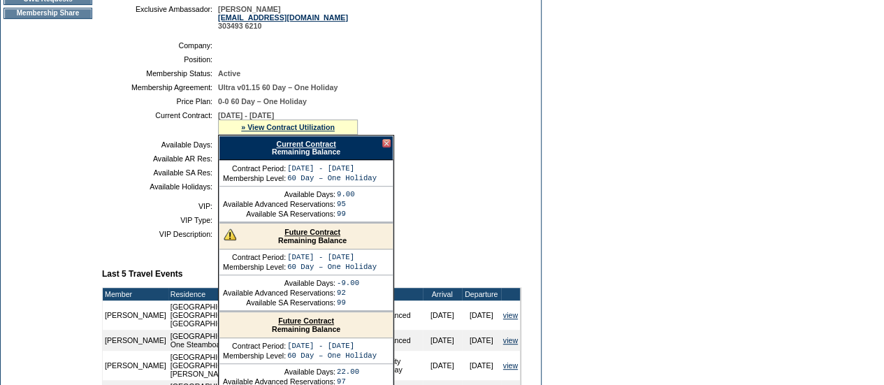  I want to click on img: There are insufficient days and/or tokens to cover this reservation, so click(230, 234).